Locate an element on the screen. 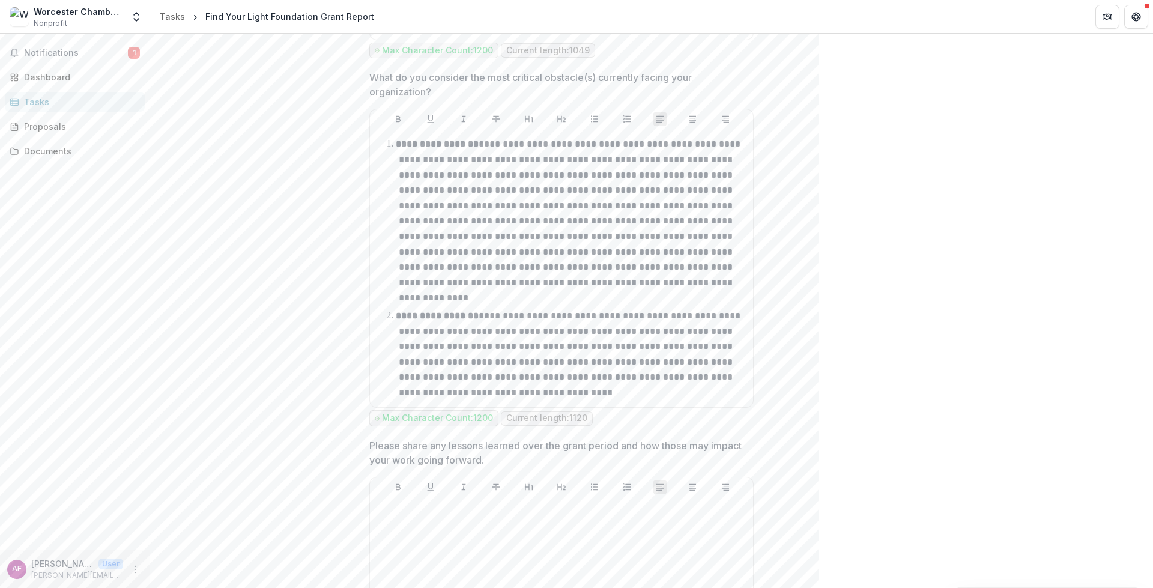  div: Dashboard is located at coordinates (79, 77).